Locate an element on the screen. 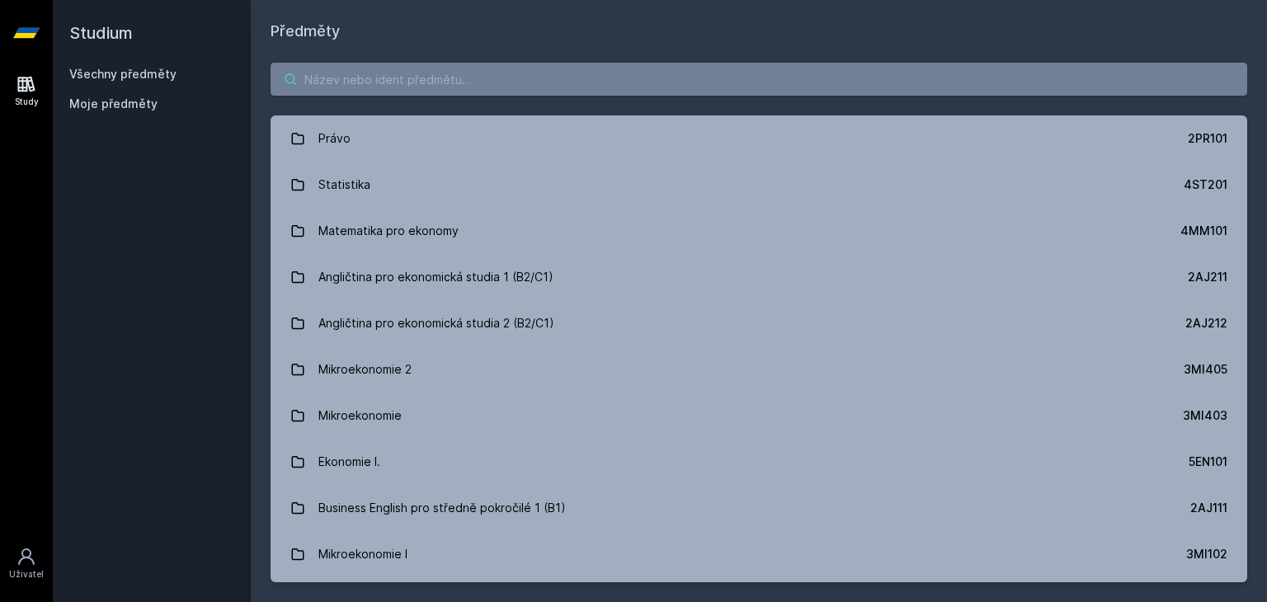 This screenshot has height=602, width=1267. div: Mikroekonomie 2 is located at coordinates (364, 369).